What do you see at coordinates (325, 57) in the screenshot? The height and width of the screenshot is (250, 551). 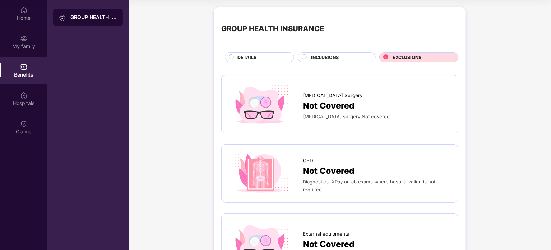 I see `span: INCLUSIONS` at bounding box center [325, 57].